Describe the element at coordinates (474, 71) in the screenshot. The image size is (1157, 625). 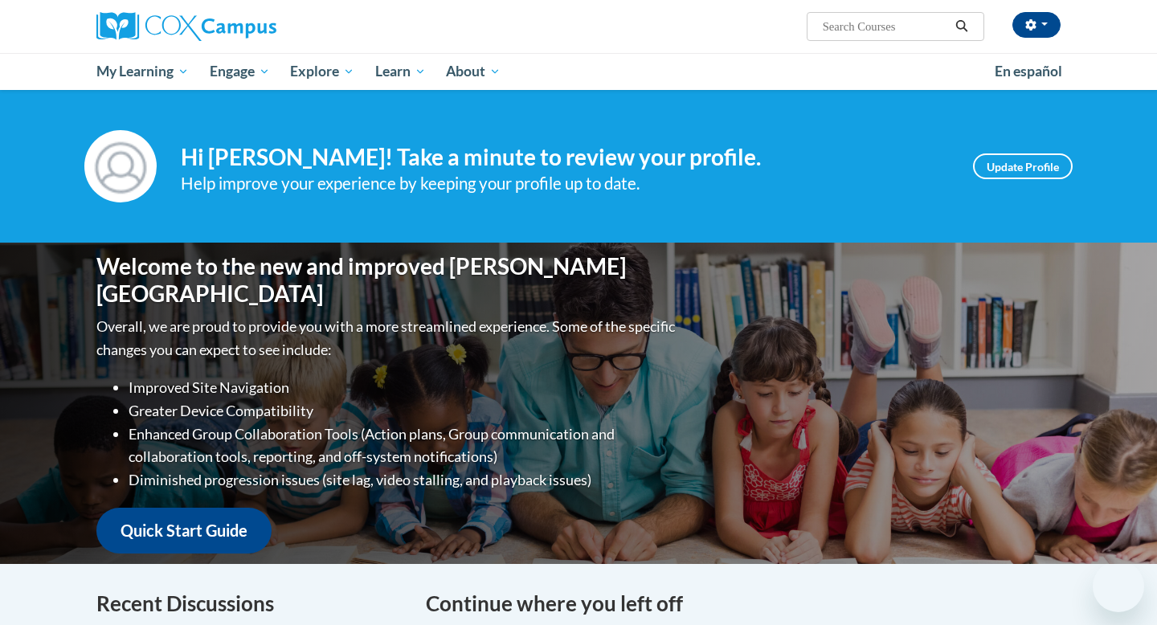
I see `a: About` at that location.